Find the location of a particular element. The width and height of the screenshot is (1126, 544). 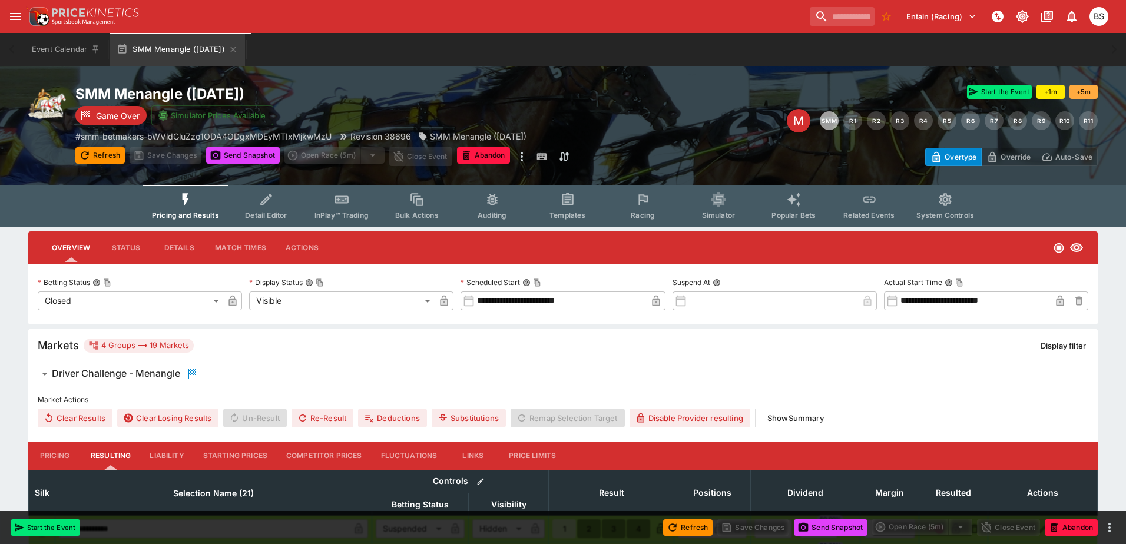

div: Edit Meeting is located at coordinates (798, 121).